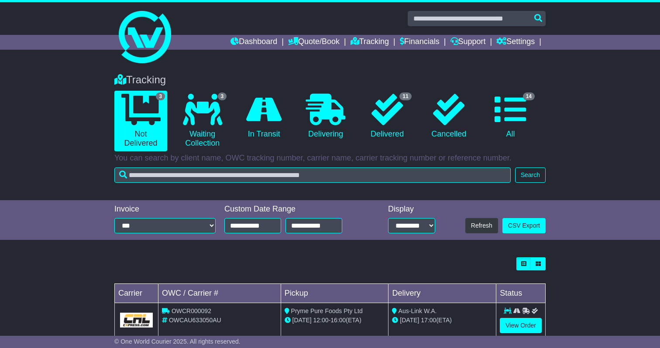  What do you see at coordinates (321, 321) in the screenshot?
I see `span: 12:00` at bounding box center [321, 321].